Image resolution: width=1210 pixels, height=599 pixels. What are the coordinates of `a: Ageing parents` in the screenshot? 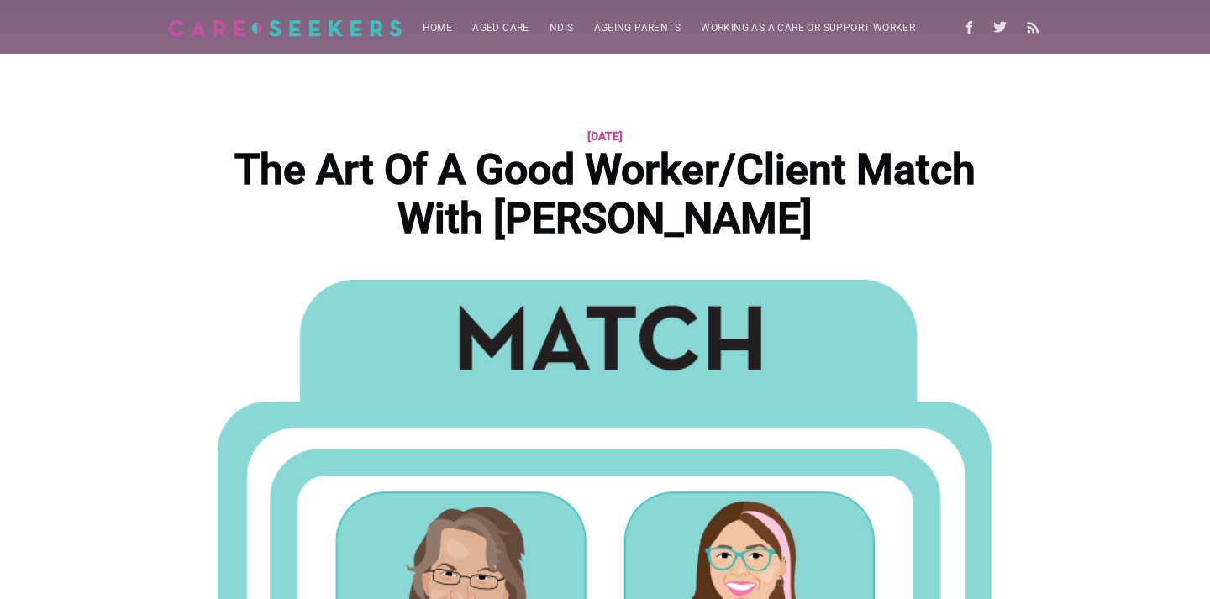 It's located at (638, 28).